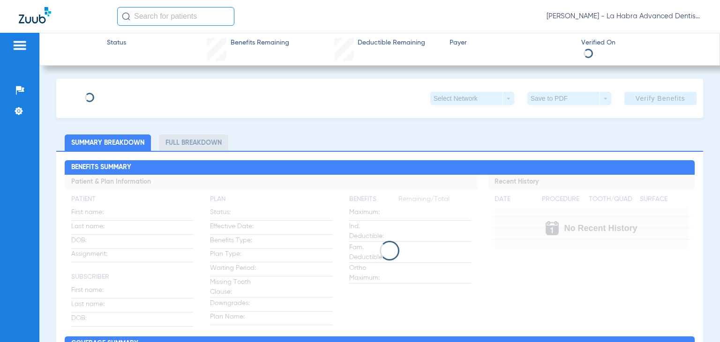 The height and width of the screenshot is (342, 720). What do you see at coordinates (116, 43) in the screenshot?
I see `span: Status` at bounding box center [116, 43].